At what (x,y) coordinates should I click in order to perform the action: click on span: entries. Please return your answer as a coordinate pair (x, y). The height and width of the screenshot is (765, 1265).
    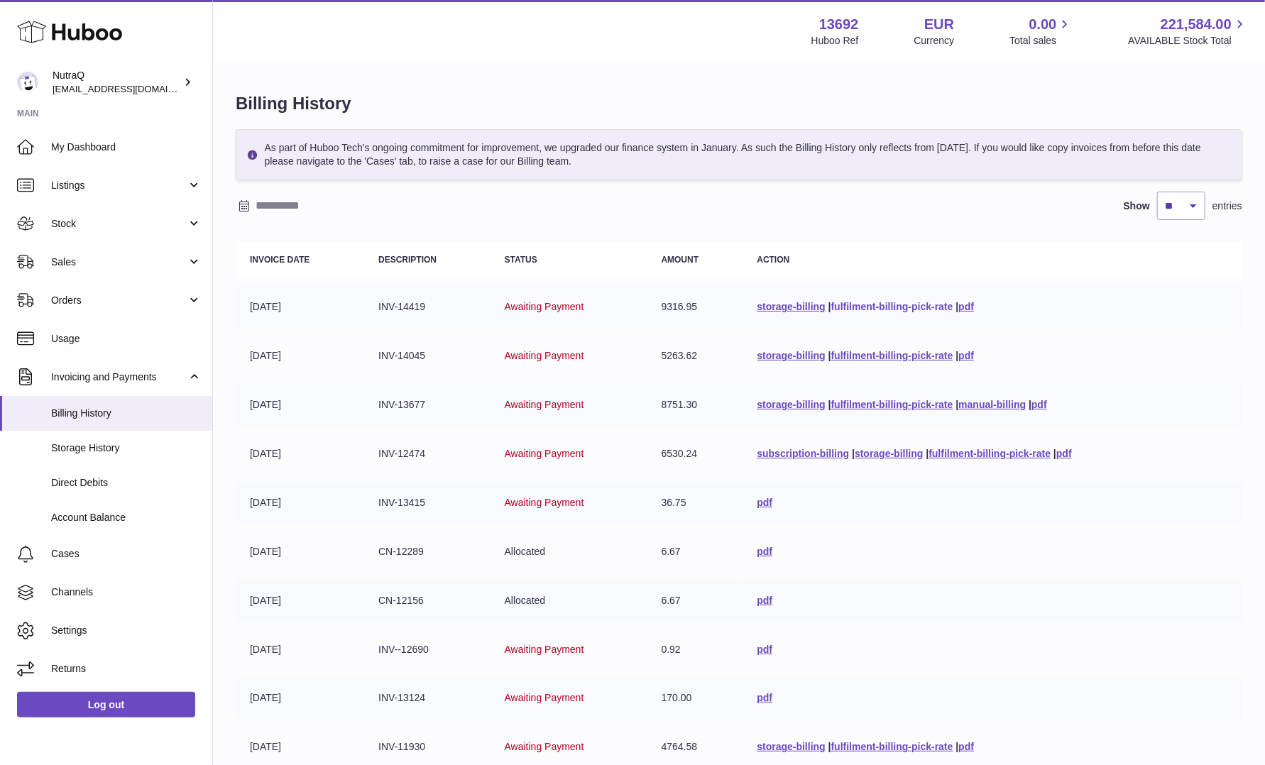
    Looking at the image, I should click on (1227, 206).